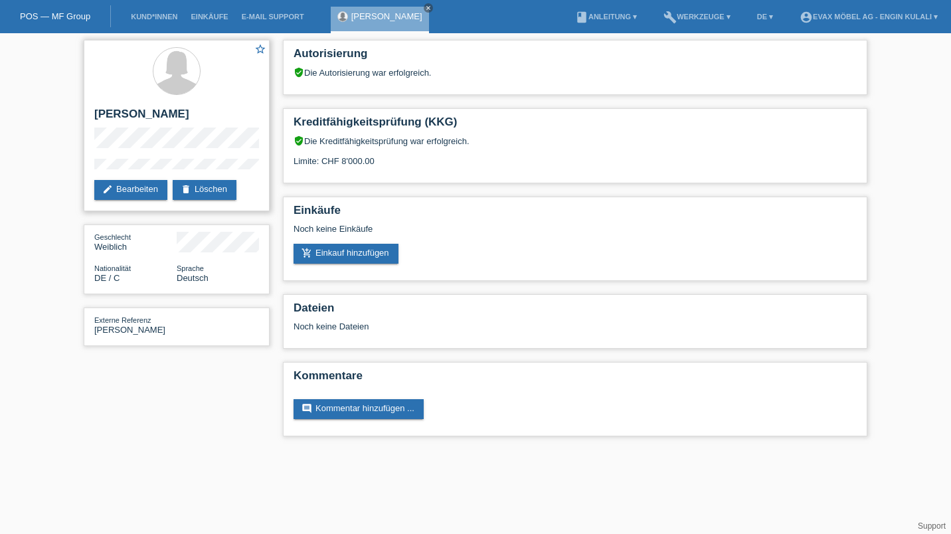 Image resolution: width=951 pixels, height=534 pixels. I want to click on i: comment, so click(307, 408).